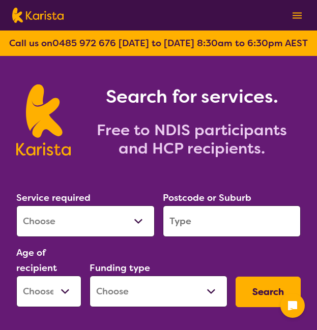 This screenshot has width=317, height=330. What do you see at coordinates (207, 198) in the screenshot?
I see `label: Postcode or Suburb` at bounding box center [207, 198].